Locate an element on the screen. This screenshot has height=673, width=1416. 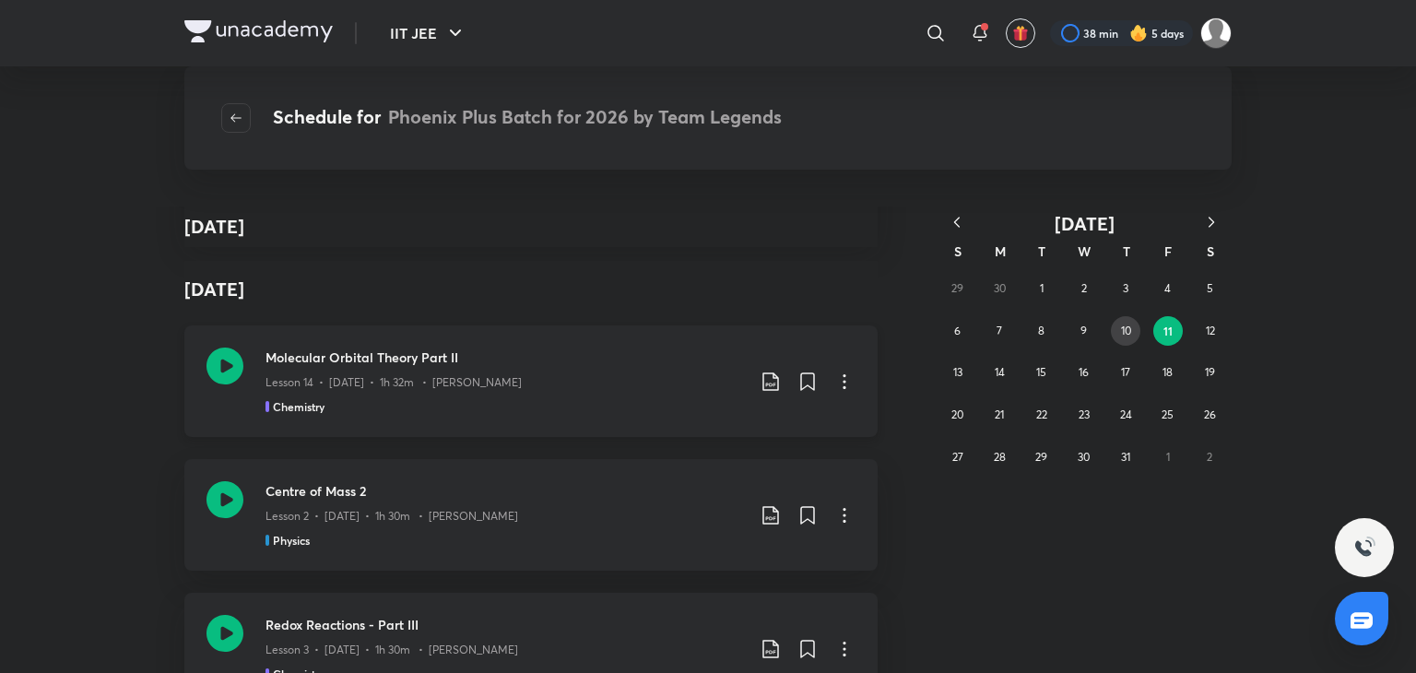
button: July 12, 2025 is located at coordinates (1211, 331).